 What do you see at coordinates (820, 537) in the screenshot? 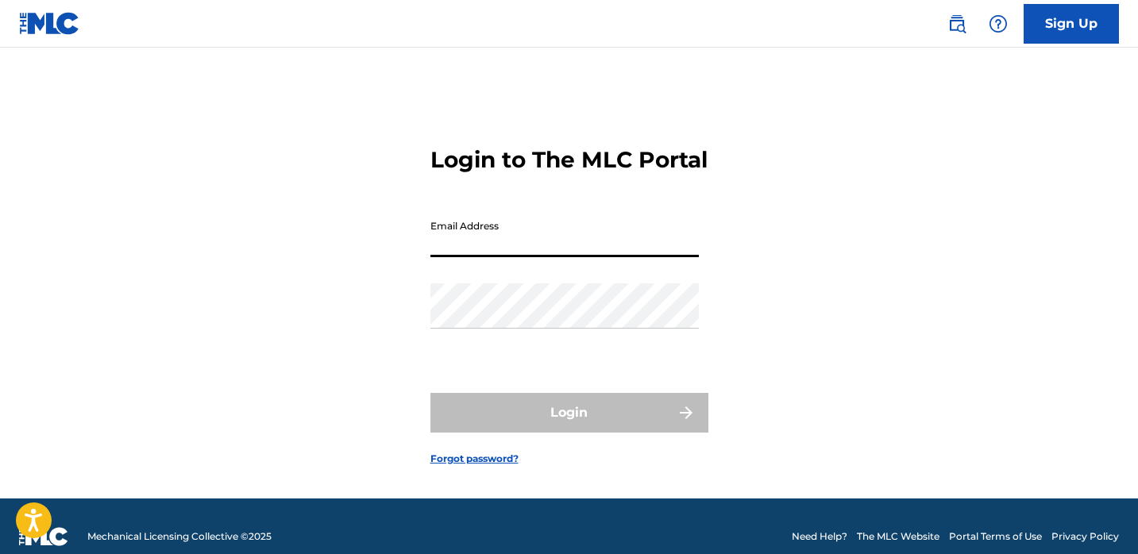
I see `a: Need Help?` at bounding box center [820, 537].